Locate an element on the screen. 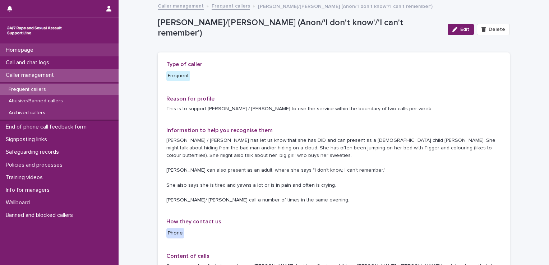 The height and width of the screenshot is (265, 549). span: Information to help you recognise them is located at coordinates (220, 131).